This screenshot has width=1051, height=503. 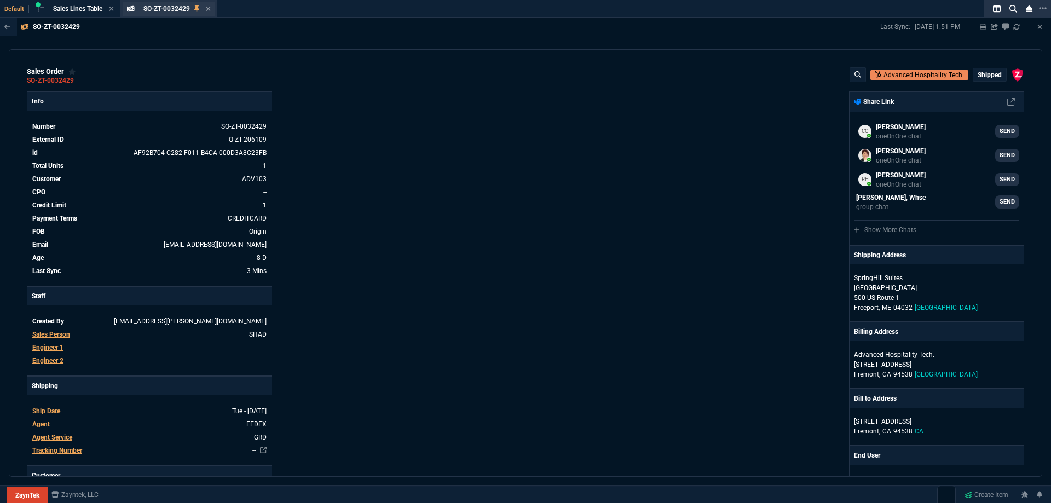 I want to click on span: Number, so click(x=44, y=126).